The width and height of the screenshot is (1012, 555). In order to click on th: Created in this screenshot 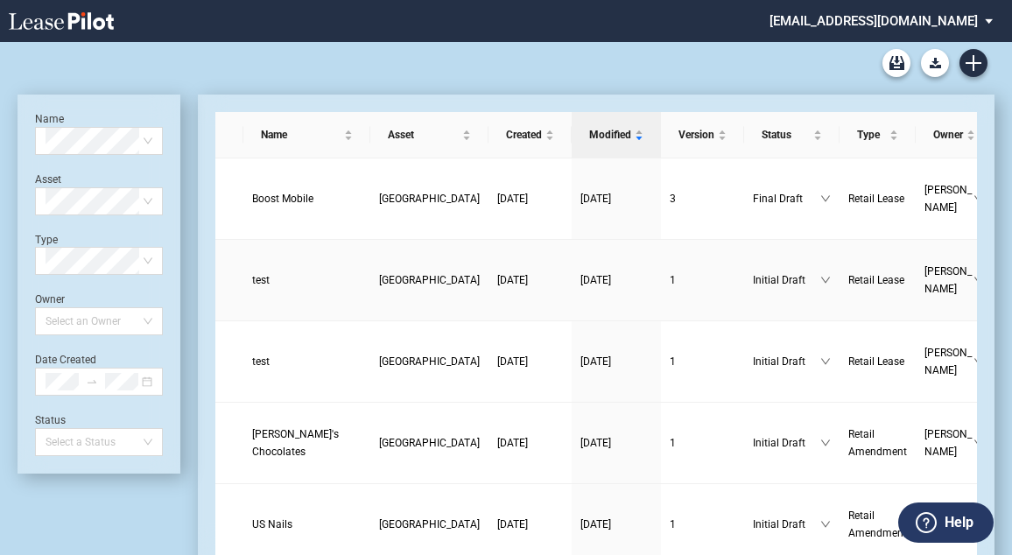, I will do `click(530, 135)`.